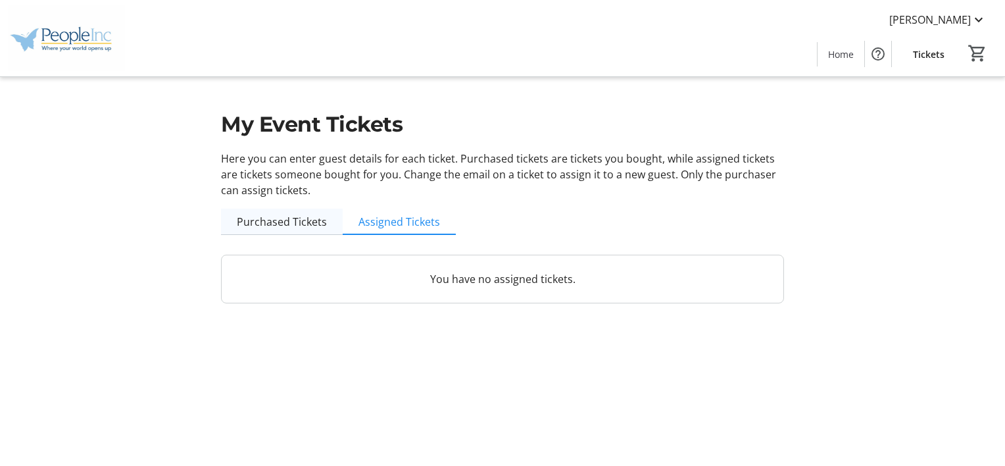  What do you see at coordinates (399, 222) in the screenshot?
I see `span: Assigned Tickets` at bounding box center [399, 222].